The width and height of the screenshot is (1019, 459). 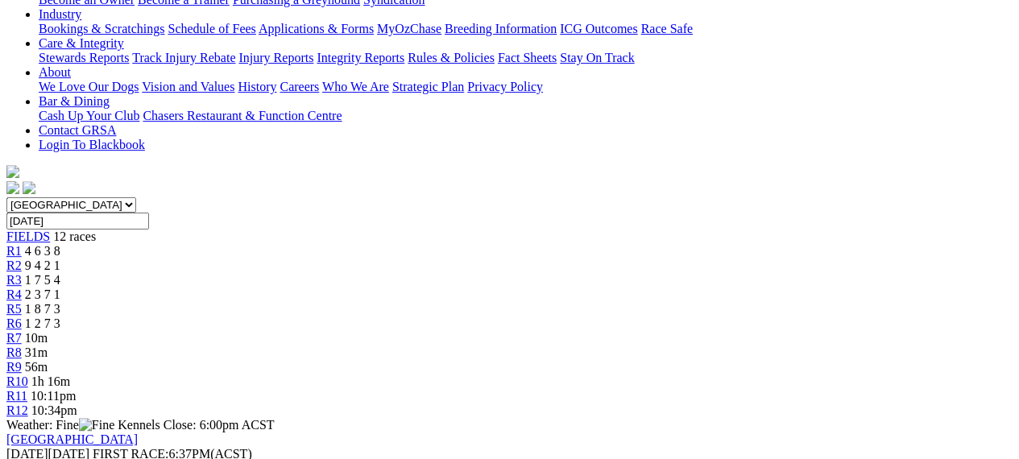 What do you see at coordinates (74, 236) in the screenshot?
I see `span: 12 races` at bounding box center [74, 236].